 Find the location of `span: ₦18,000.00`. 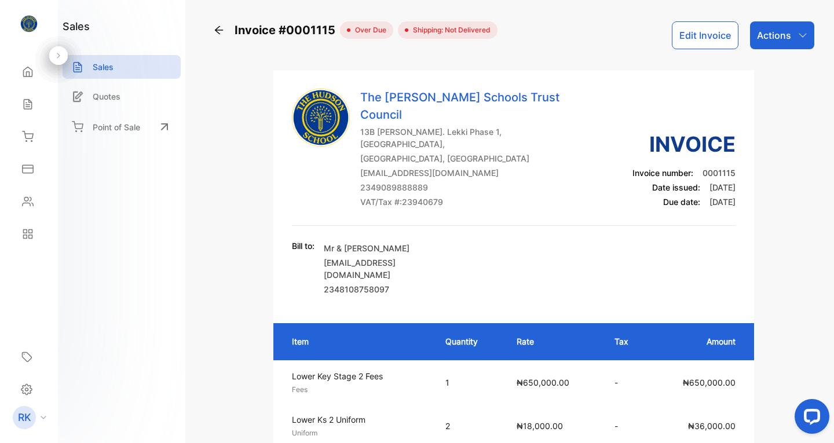

span: ₦18,000.00 is located at coordinates (540, 426).